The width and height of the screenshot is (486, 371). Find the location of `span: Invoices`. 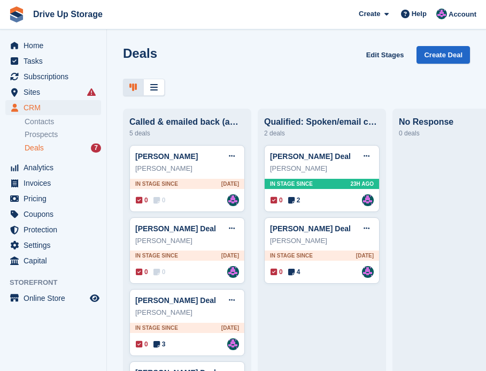

span: Invoices is located at coordinates (56, 183).